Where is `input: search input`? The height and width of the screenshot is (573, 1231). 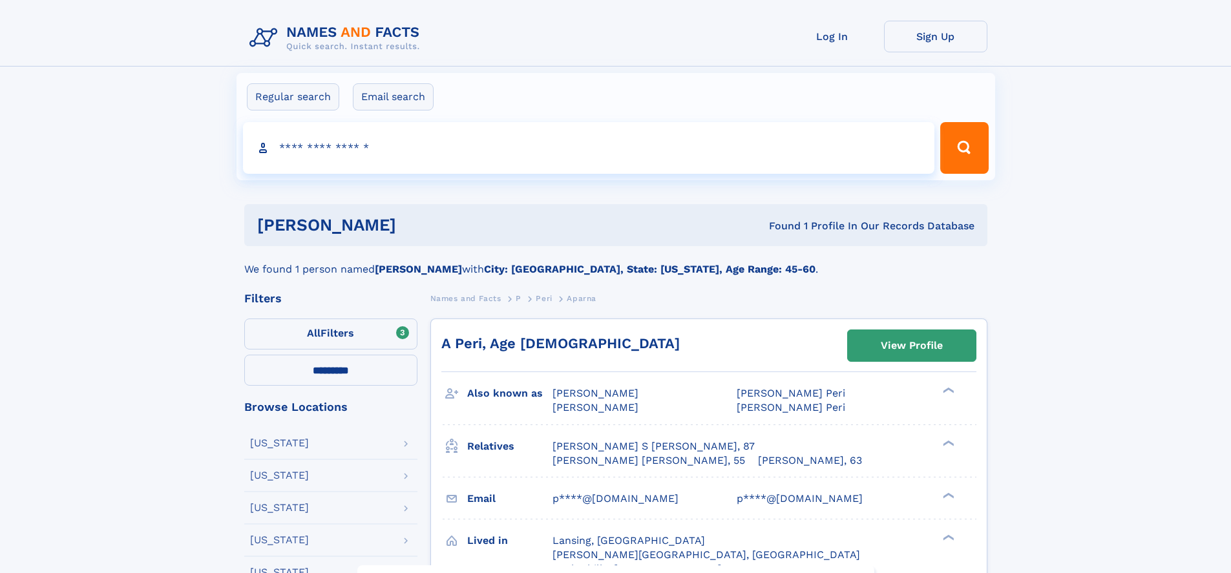
input: search input is located at coordinates (589, 148).